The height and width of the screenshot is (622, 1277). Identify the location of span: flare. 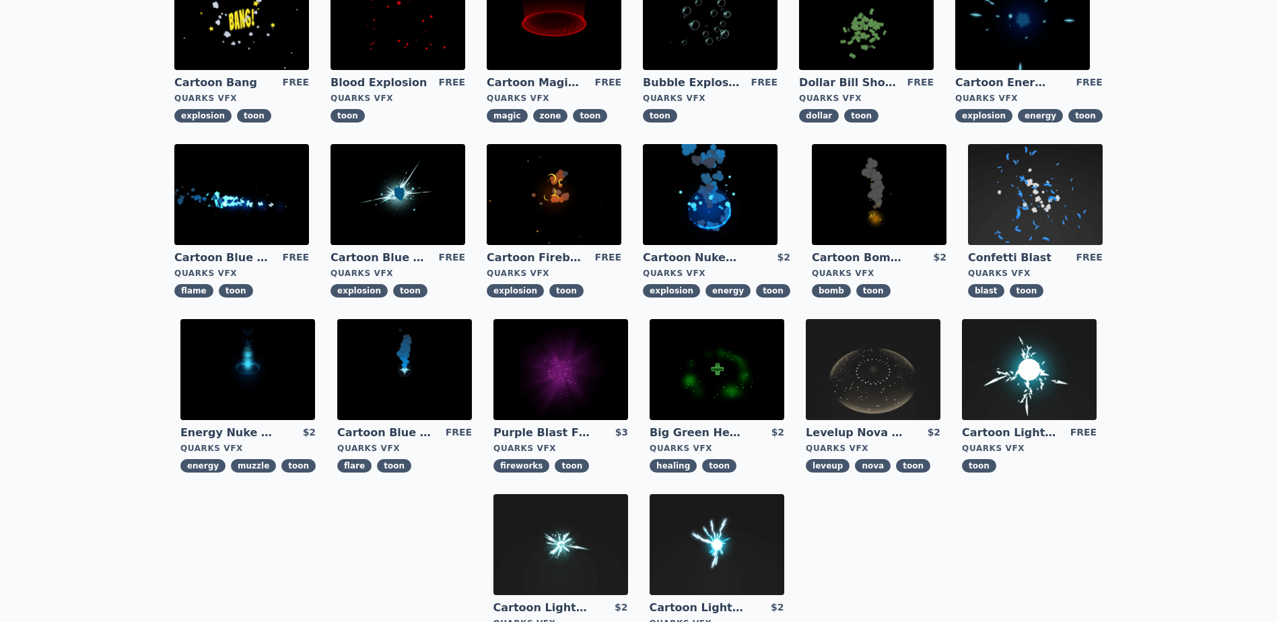
(354, 466).